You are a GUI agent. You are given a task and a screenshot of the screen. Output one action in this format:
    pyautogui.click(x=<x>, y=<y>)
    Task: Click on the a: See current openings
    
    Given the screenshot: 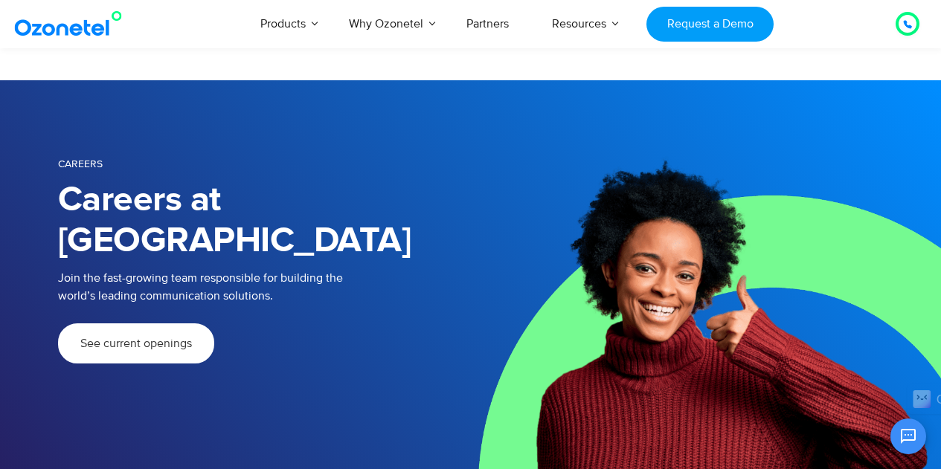 What is the action you would take?
    pyautogui.click(x=136, y=344)
    